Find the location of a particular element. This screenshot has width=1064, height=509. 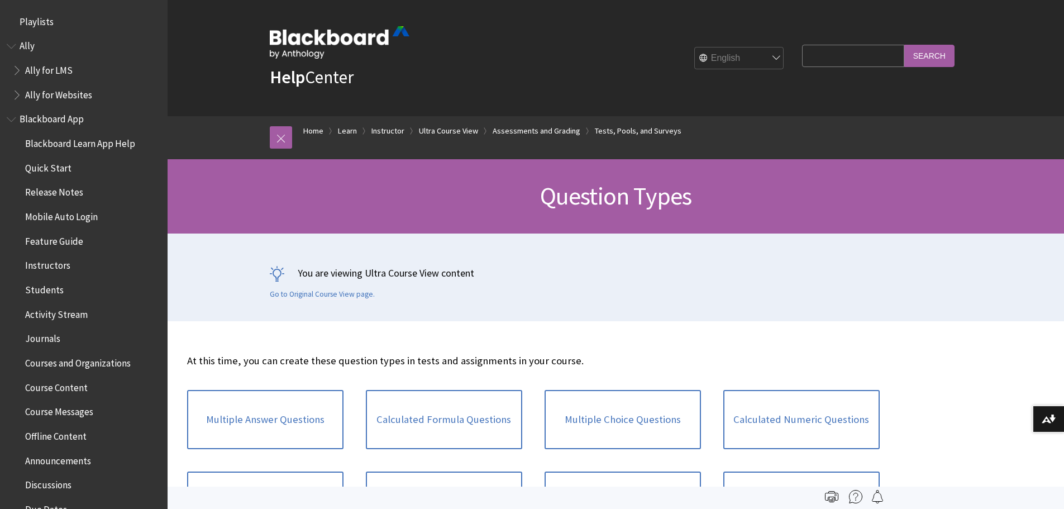

span: Release Notes is located at coordinates (54, 190).